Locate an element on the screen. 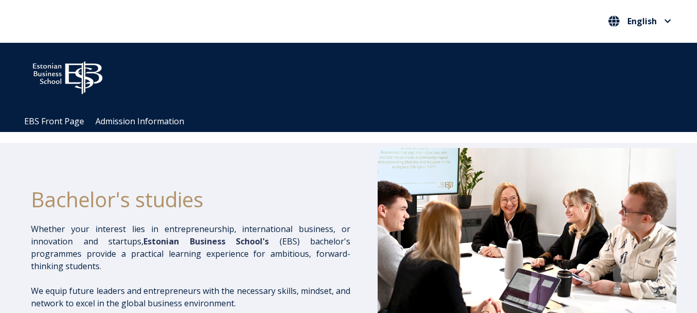 This screenshot has width=697, height=313. img: ebs_logo2016_white is located at coordinates (68, 75).